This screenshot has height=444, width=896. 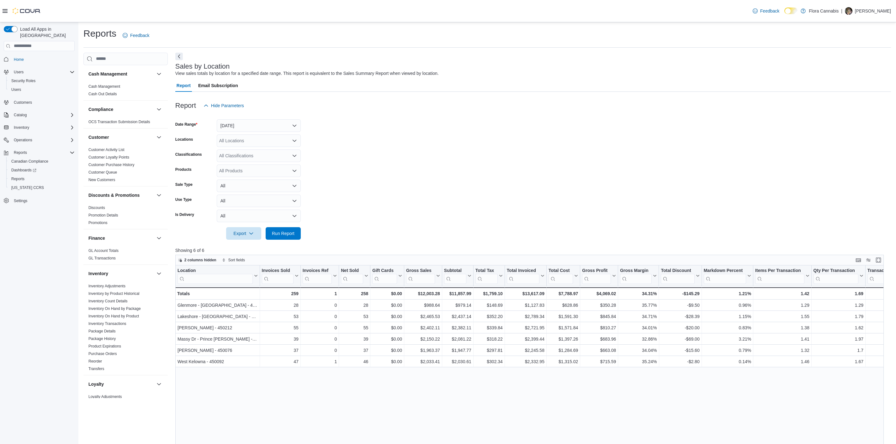 I want to click on a: Purchase Orders, so click(x=103, y=354).